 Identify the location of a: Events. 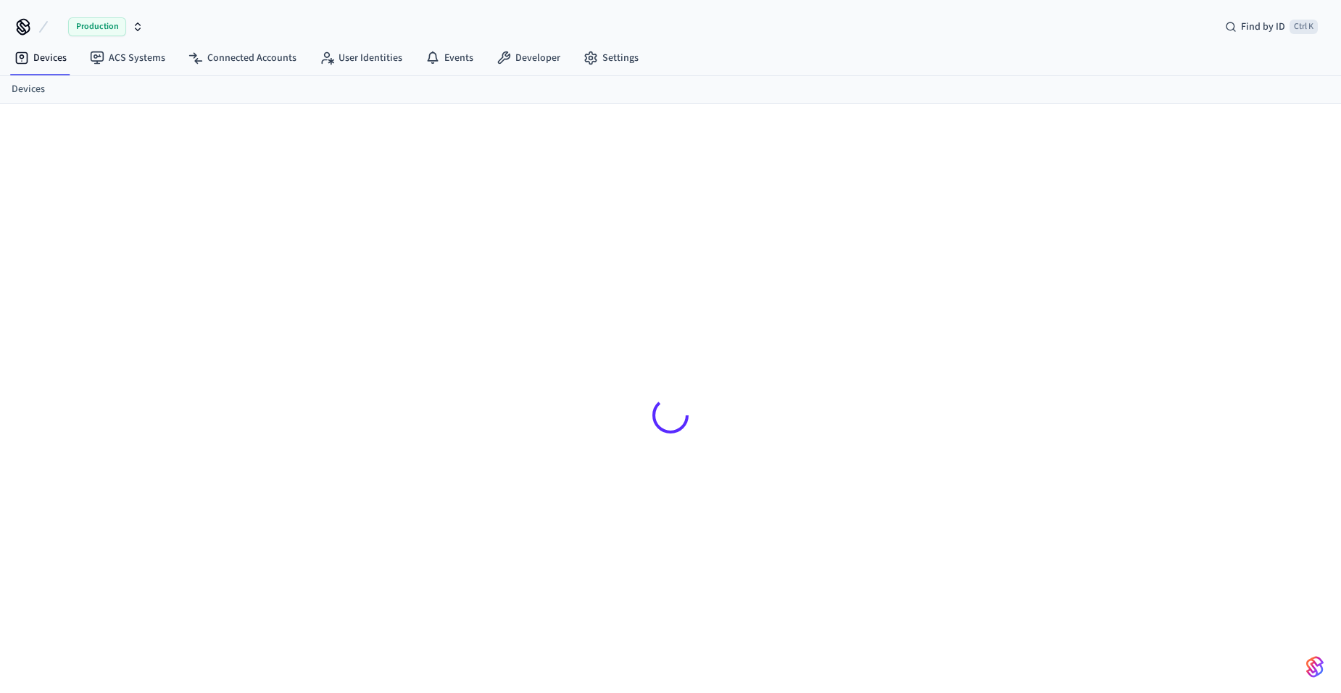
(449, 58).